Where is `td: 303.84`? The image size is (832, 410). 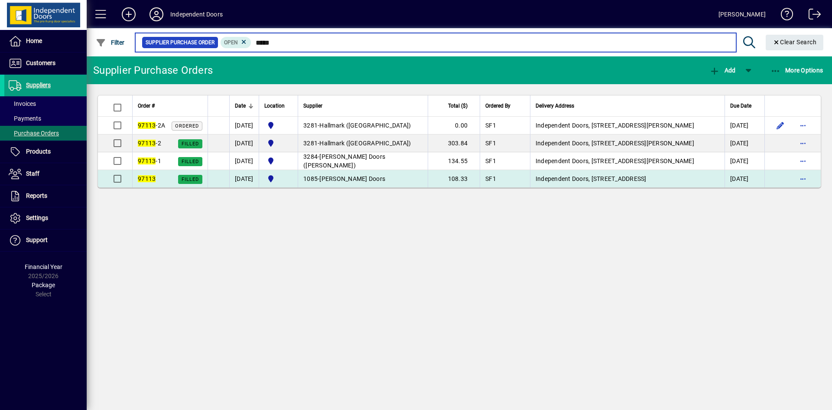 td: 303.84 is located at coordinates (454, 143).